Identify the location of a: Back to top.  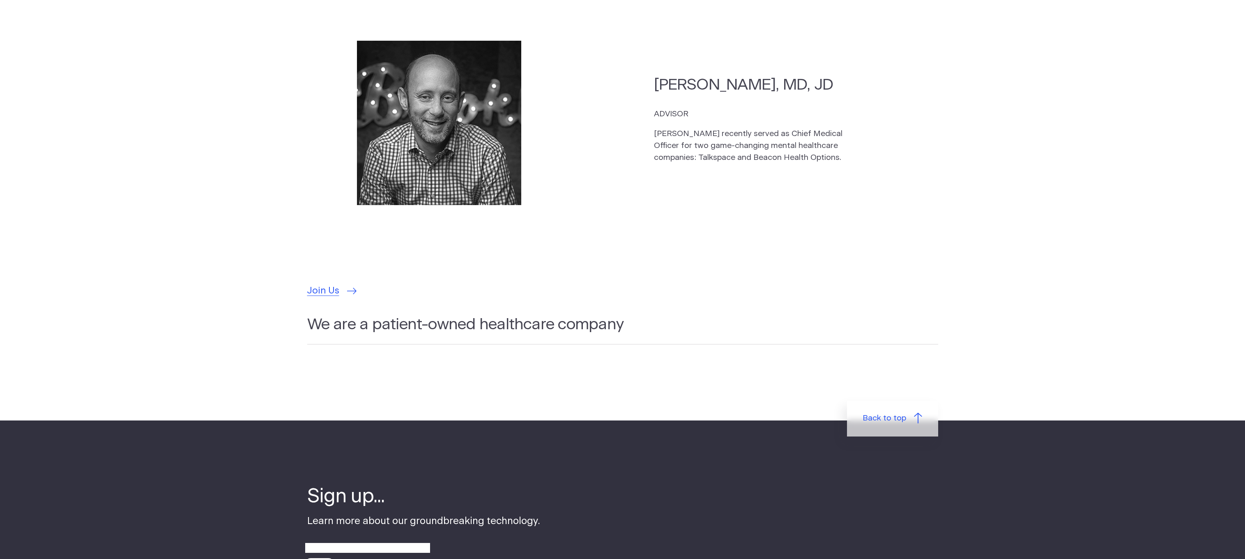
(893, 418).